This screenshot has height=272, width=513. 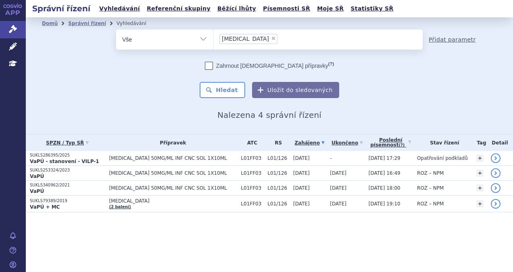 What do you see at coordinates (452, 40) in the screenshot?
I see `a: Přidat parametr` at bounding box center [452, 40].